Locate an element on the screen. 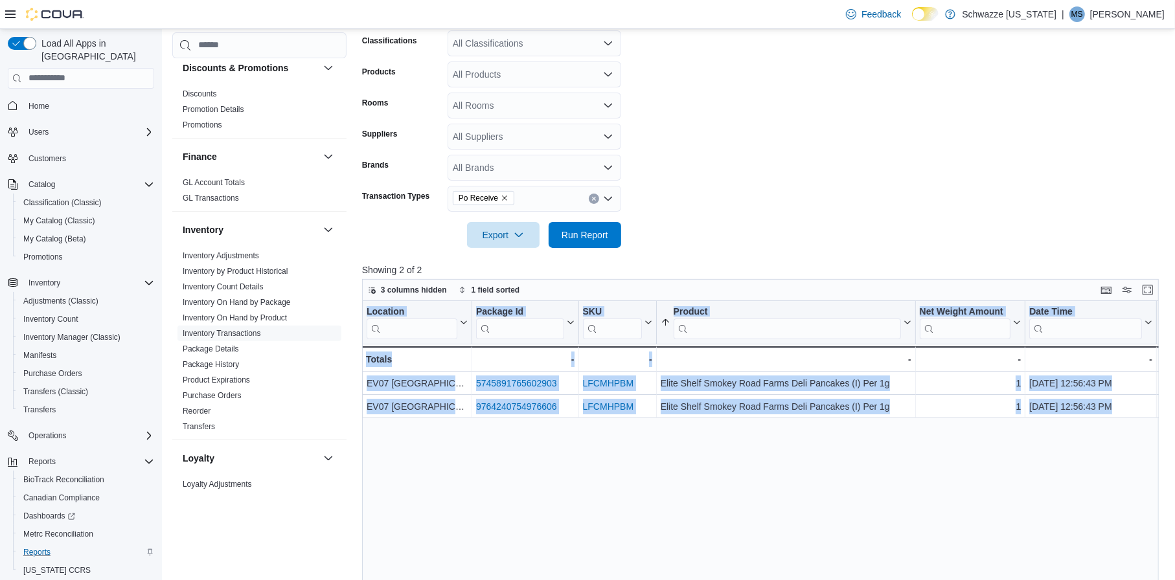 The image size is (1175, 580). a: Reports is located at coordinates (37, 552).